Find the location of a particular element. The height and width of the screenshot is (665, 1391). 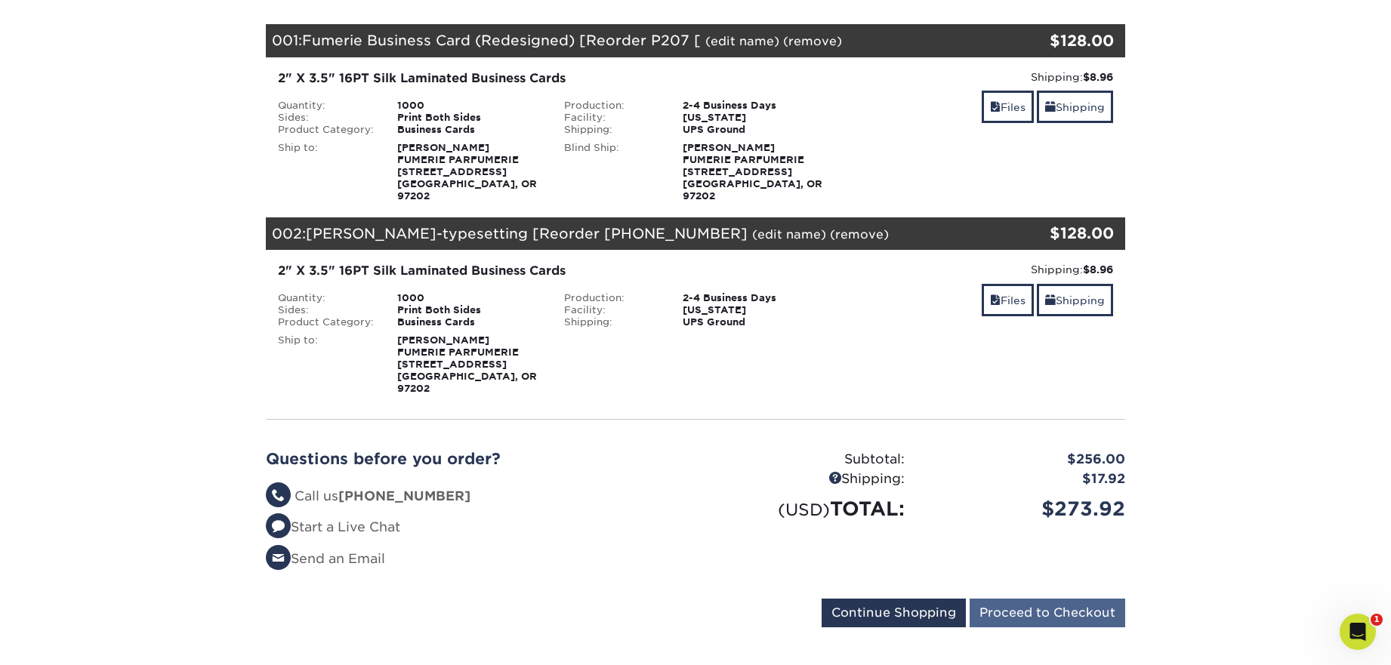

li: Call us is located at coordinates (475, 497).